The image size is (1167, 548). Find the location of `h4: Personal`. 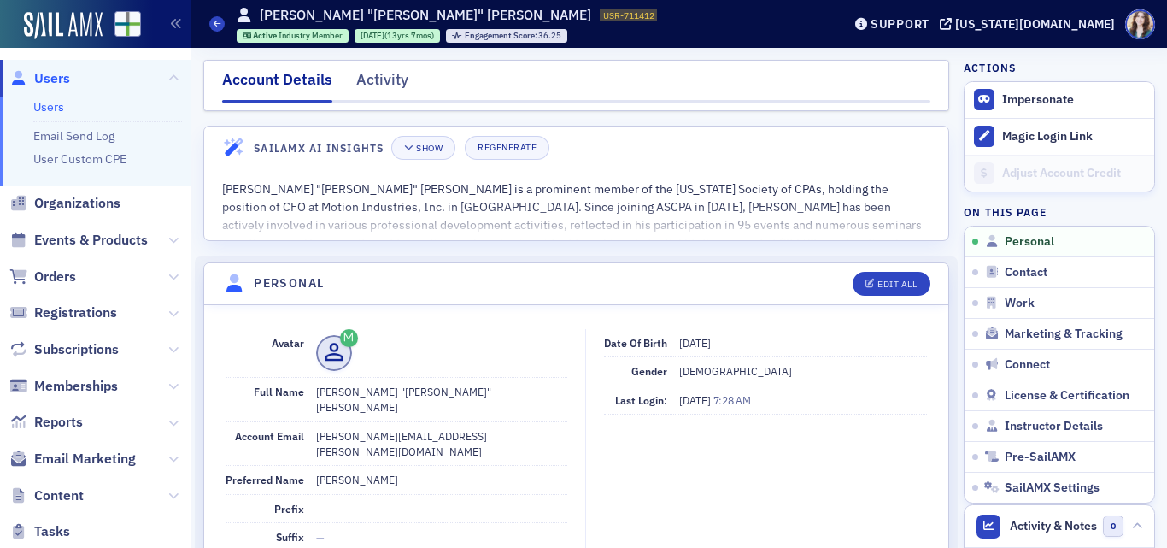

h4: Personal is located at coordinates (289, 283).